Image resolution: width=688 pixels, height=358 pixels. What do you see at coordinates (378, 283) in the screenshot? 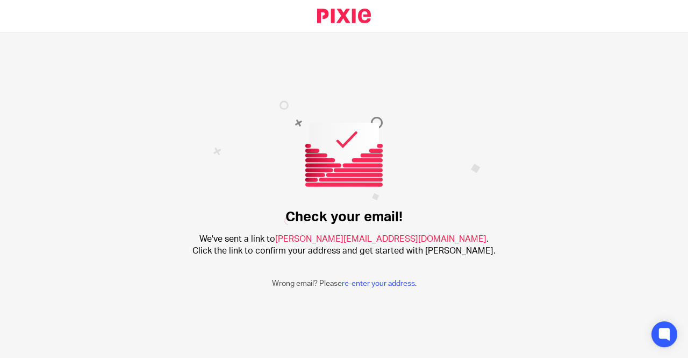
I see `a: re-enter your address` at bounding box center [378, 283].